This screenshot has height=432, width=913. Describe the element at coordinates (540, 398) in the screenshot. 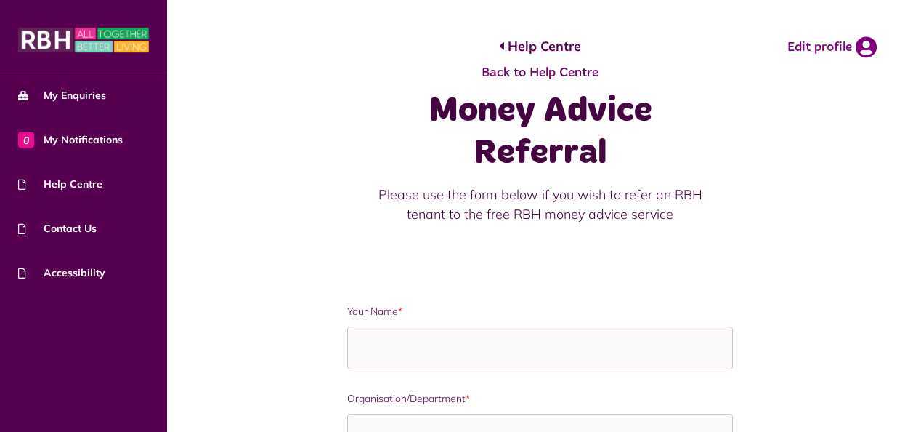

I see `label: Organisation/Department` at that location.